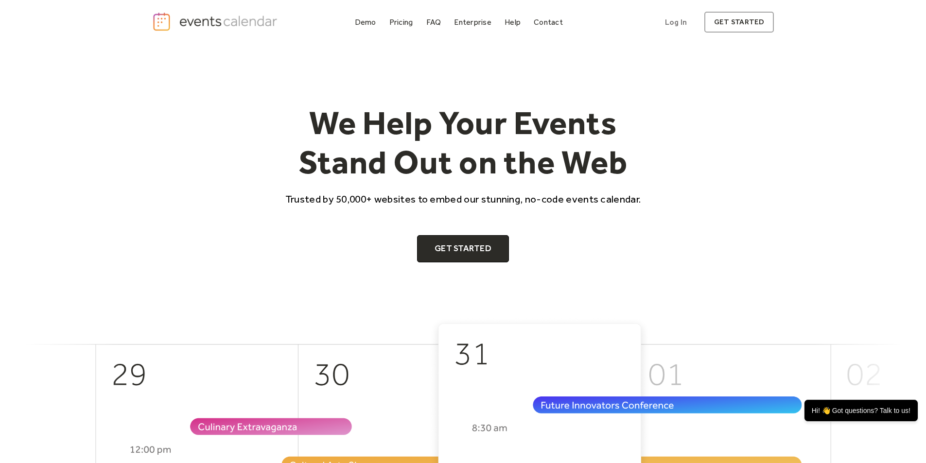 The height and width of the screenshot is (463, 926). Describe the element at coordinates (366, 22) in the screenshot. I see `div: Demo` at that location.